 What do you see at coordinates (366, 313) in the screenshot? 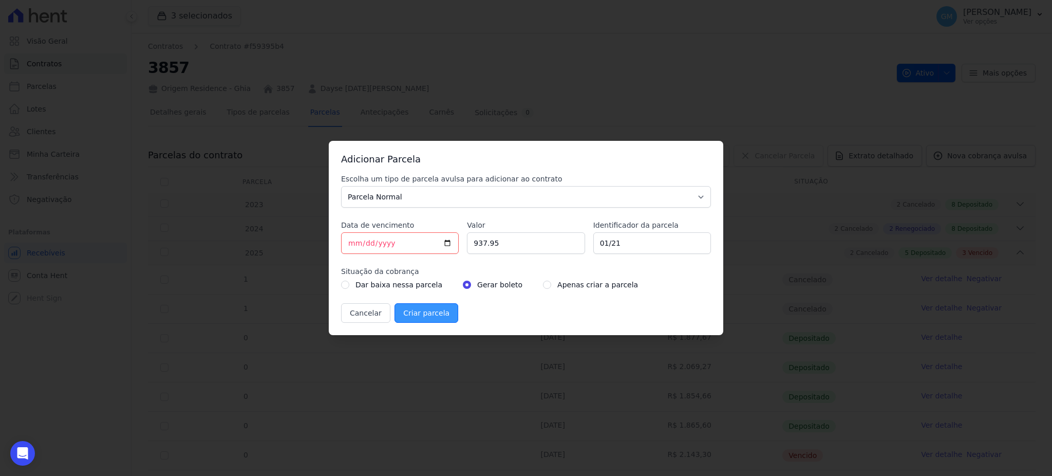
I see `button: Cancelar` at bounding box center [366, 313].